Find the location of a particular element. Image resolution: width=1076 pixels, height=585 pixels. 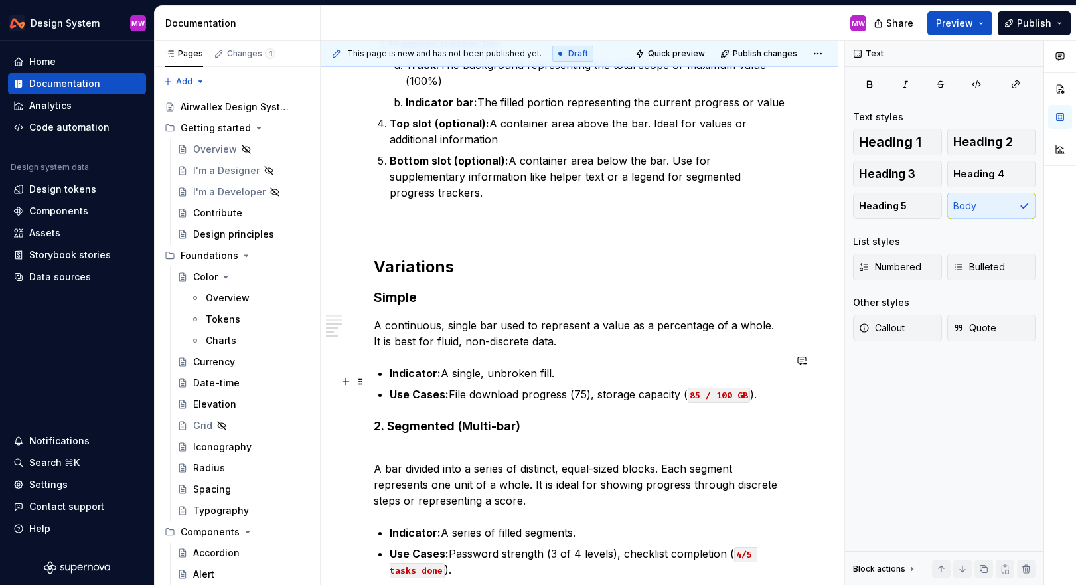

div: Elevation is located at coordinates (214, 404).